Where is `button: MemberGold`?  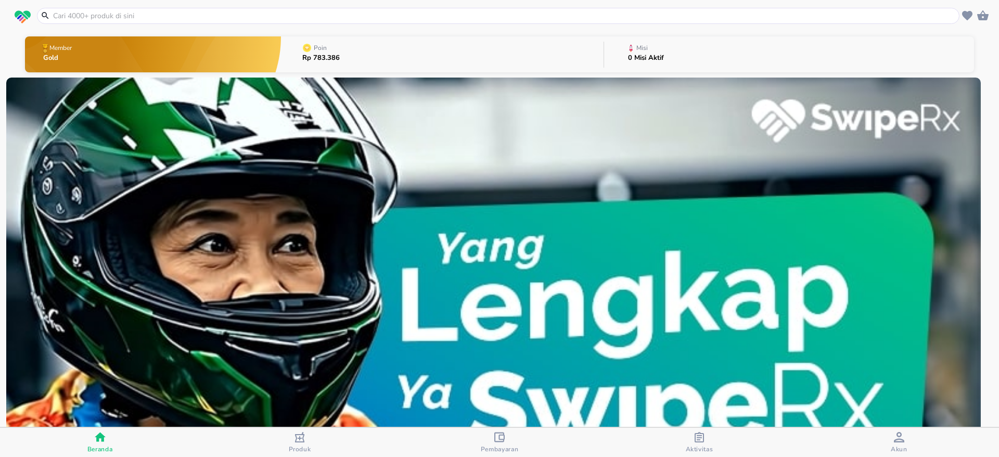
button: MemberGold is located at coordinates (153, 54).